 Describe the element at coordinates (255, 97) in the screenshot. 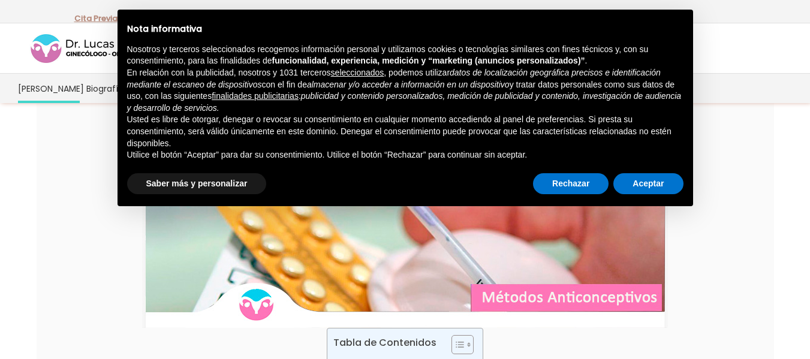

I see `button: finalidades publicitarias` at that location.